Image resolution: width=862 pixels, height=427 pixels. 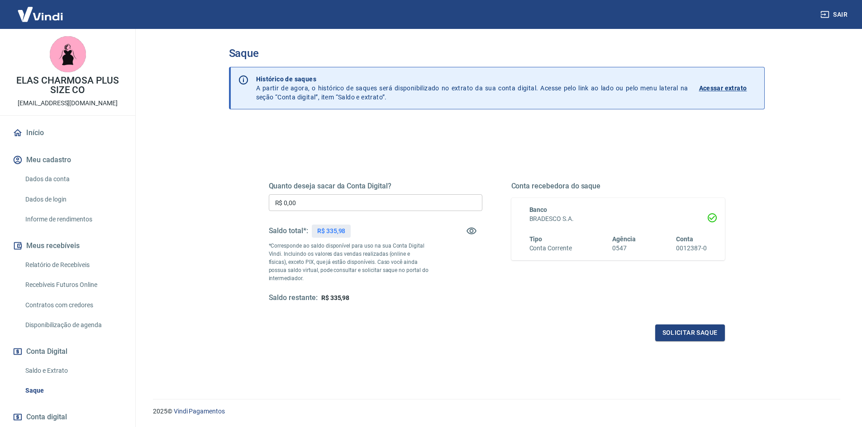 What do you see at coordinates (624, 239) in the screenshot?
I see `span: Agência` at bounding box center [624, 239].